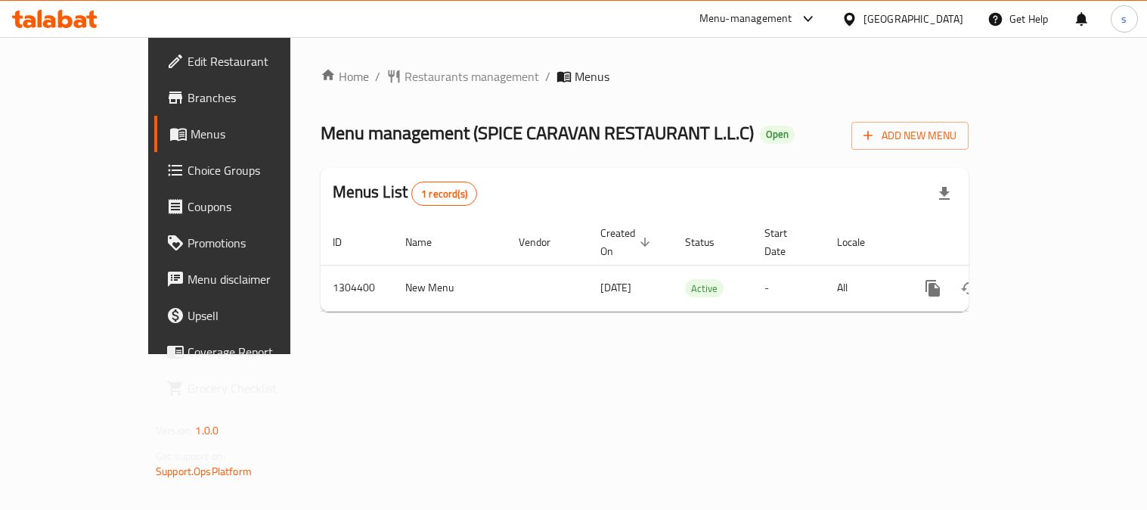  Describe the element at coordinates (909, 135) in the screenshot. I see `button: Add New Menu` at that location.